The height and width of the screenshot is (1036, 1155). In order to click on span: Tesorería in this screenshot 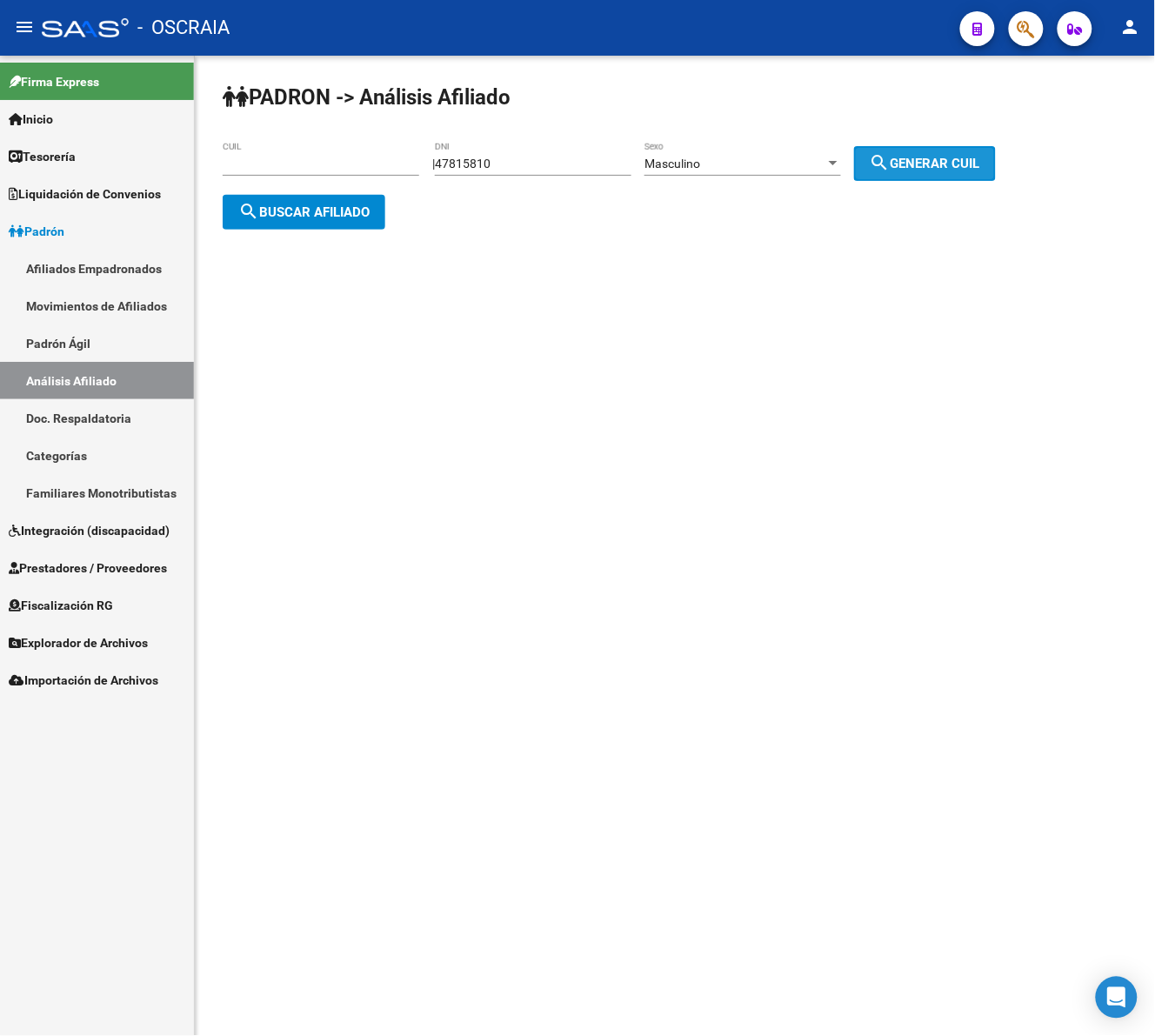, I will do `click(42, 157)`.